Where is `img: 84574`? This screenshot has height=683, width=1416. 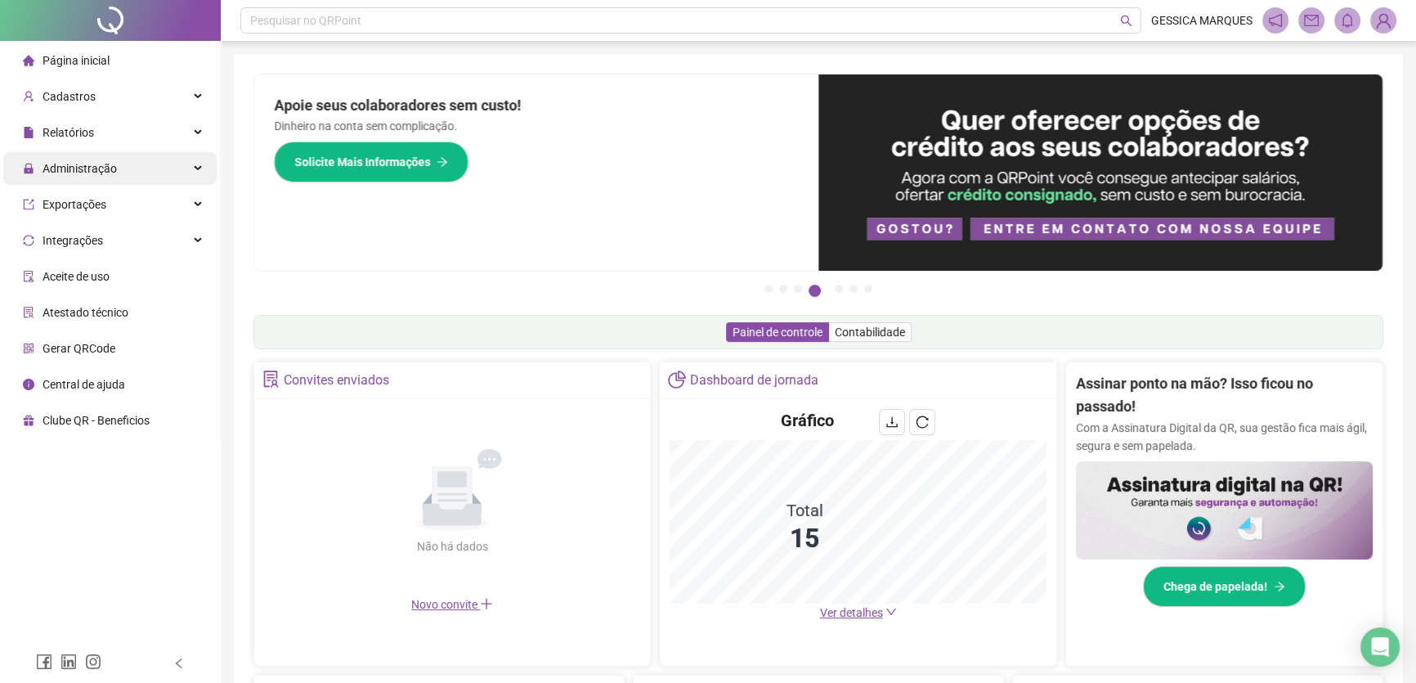 img: 84574 is located at coordinates (1383, 20).